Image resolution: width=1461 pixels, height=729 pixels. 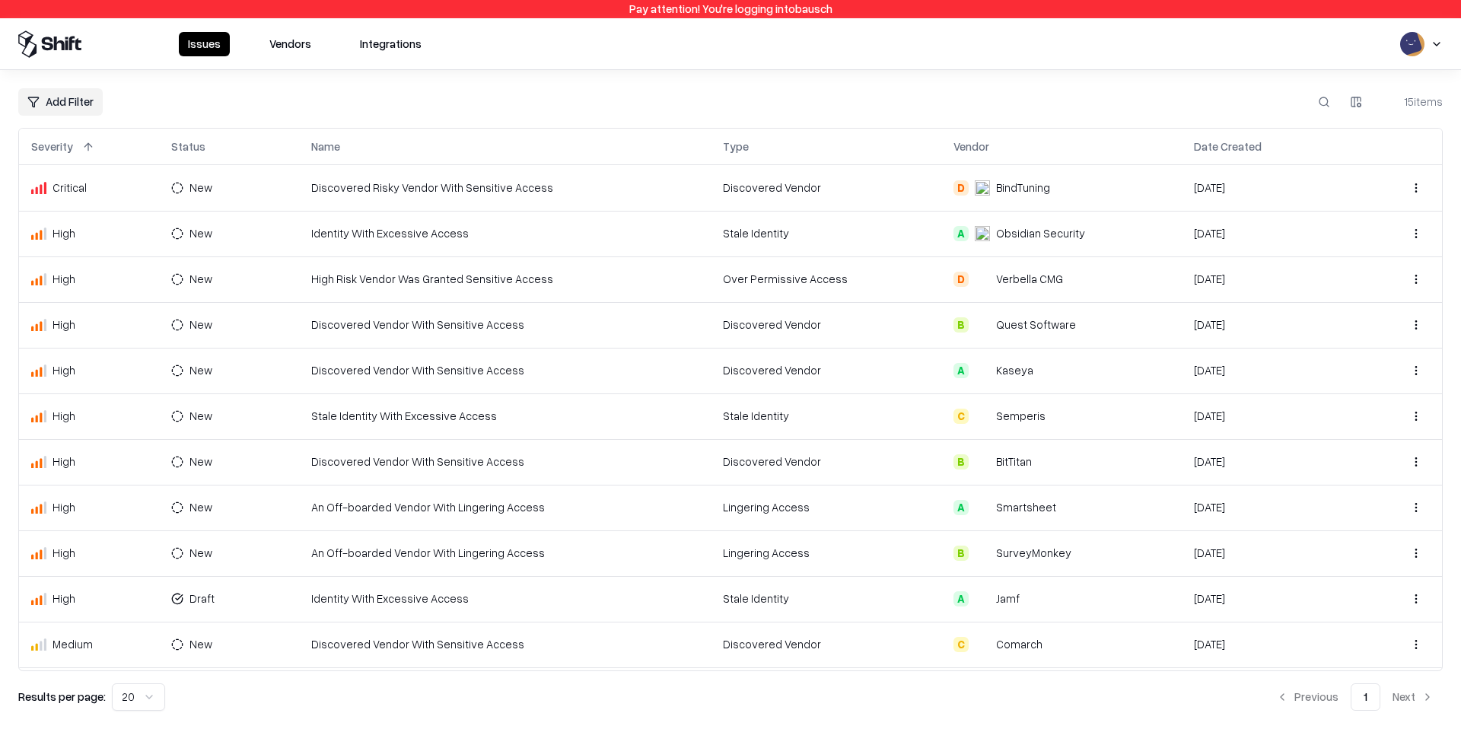 I want to click on button: Issues, so click(x=204, y=44).